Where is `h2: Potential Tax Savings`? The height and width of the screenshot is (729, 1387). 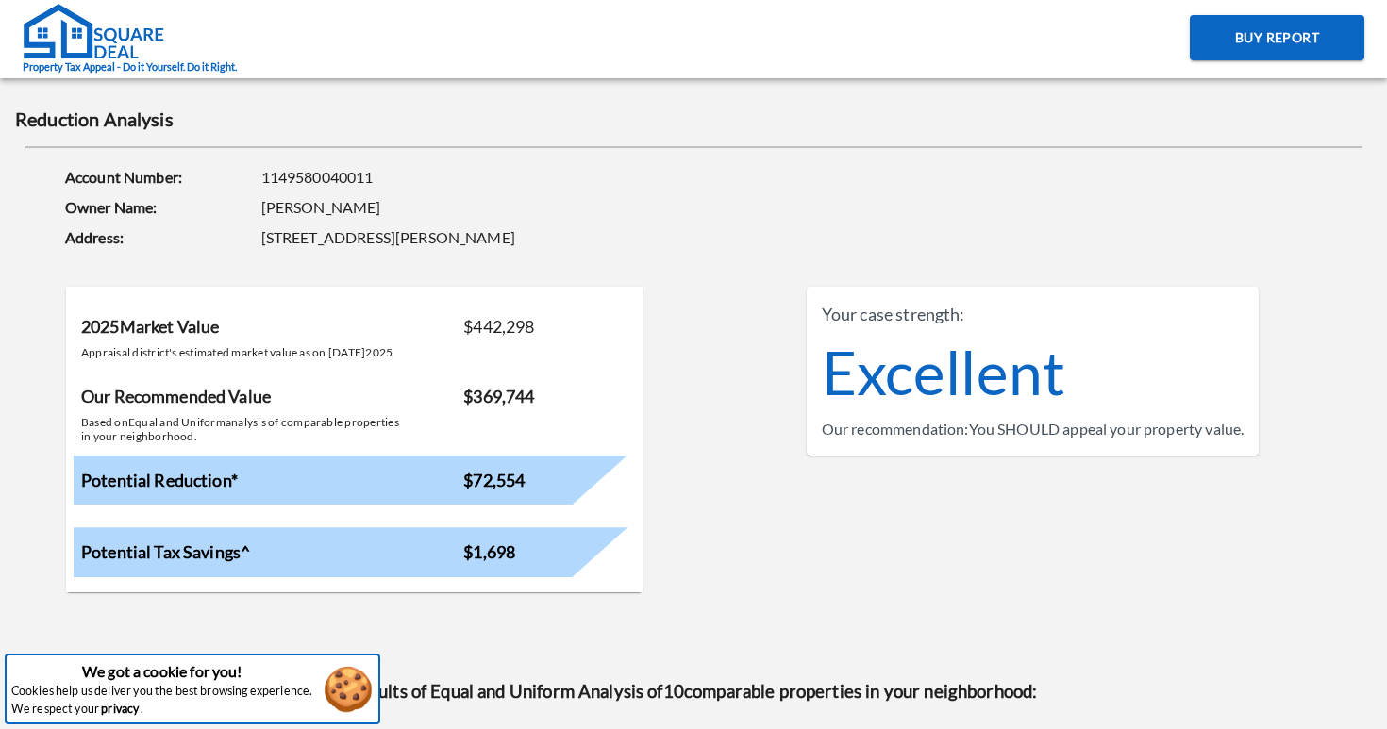
h2: Potential Tax Savings is located at coordinates (272, 552).